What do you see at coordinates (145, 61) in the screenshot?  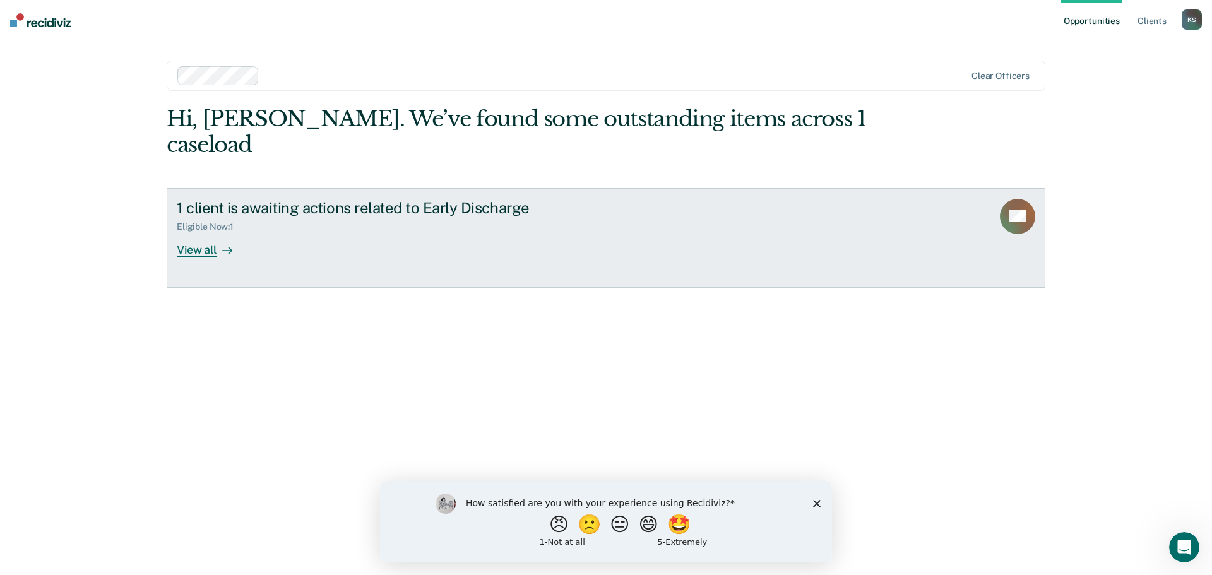 I see `div: 1 - Not at all` at bounding box center [145, 61].